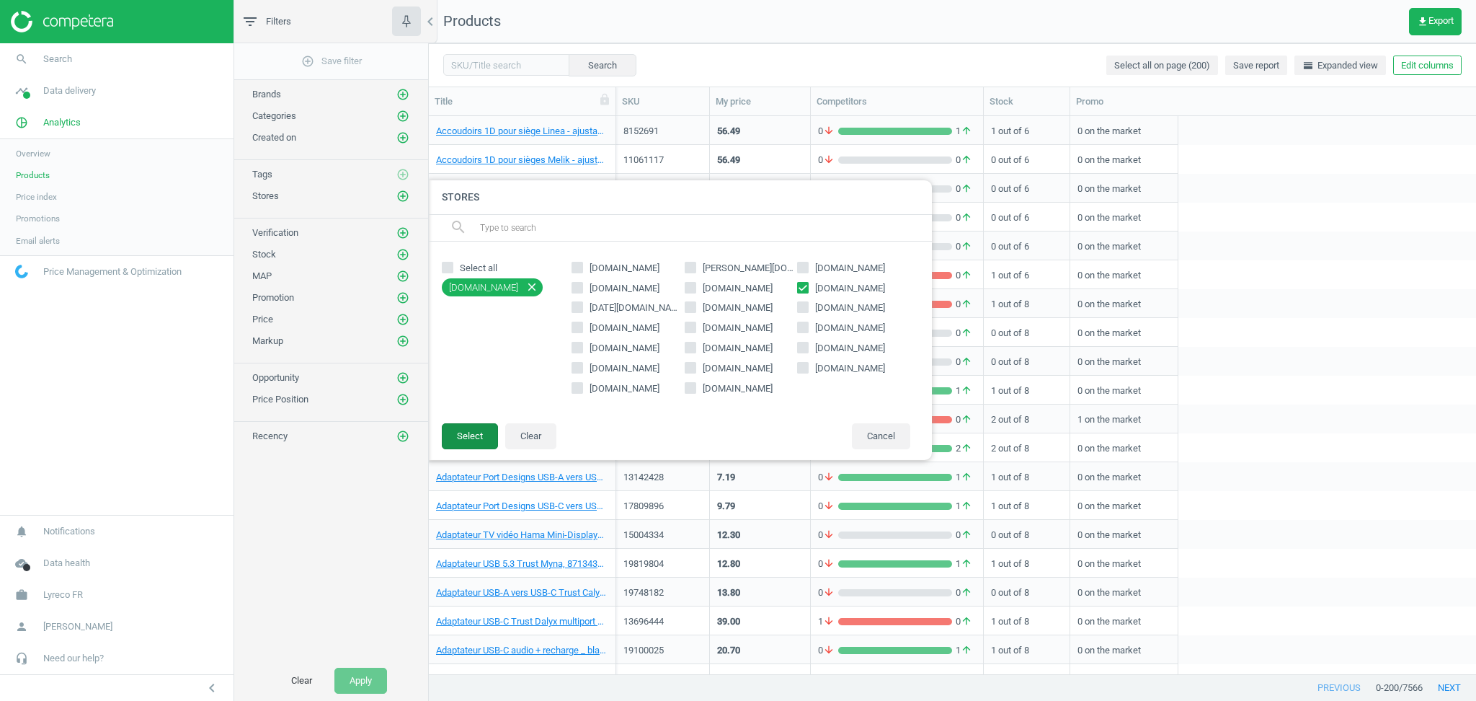 This screenshot has width=1476, height=701. Describe the element at coordinates (267, 94) in the screenshot. I see `span: Brands` at that location.